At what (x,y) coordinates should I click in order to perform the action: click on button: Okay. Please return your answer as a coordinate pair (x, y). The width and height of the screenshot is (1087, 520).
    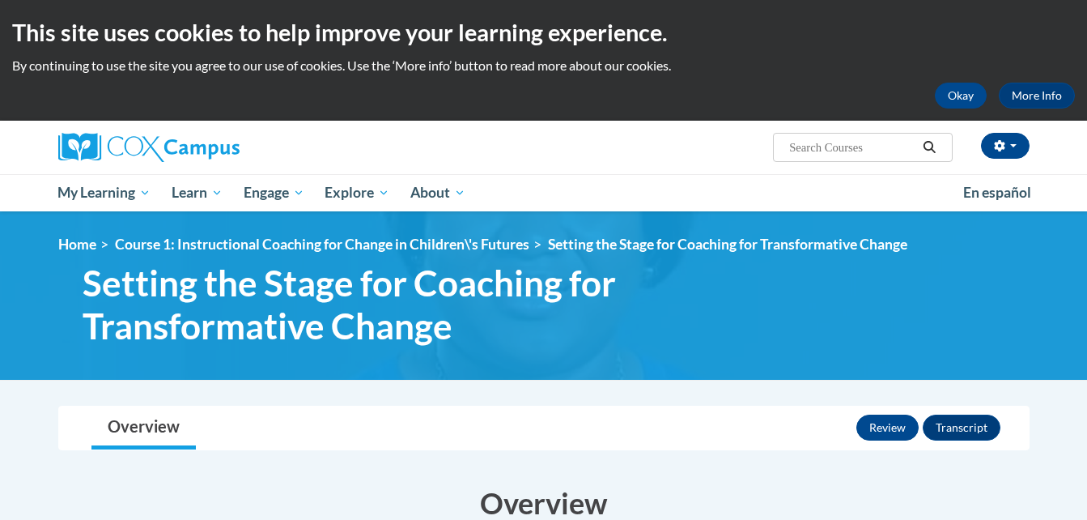
    Looking at the image, I should click on (961, 96).